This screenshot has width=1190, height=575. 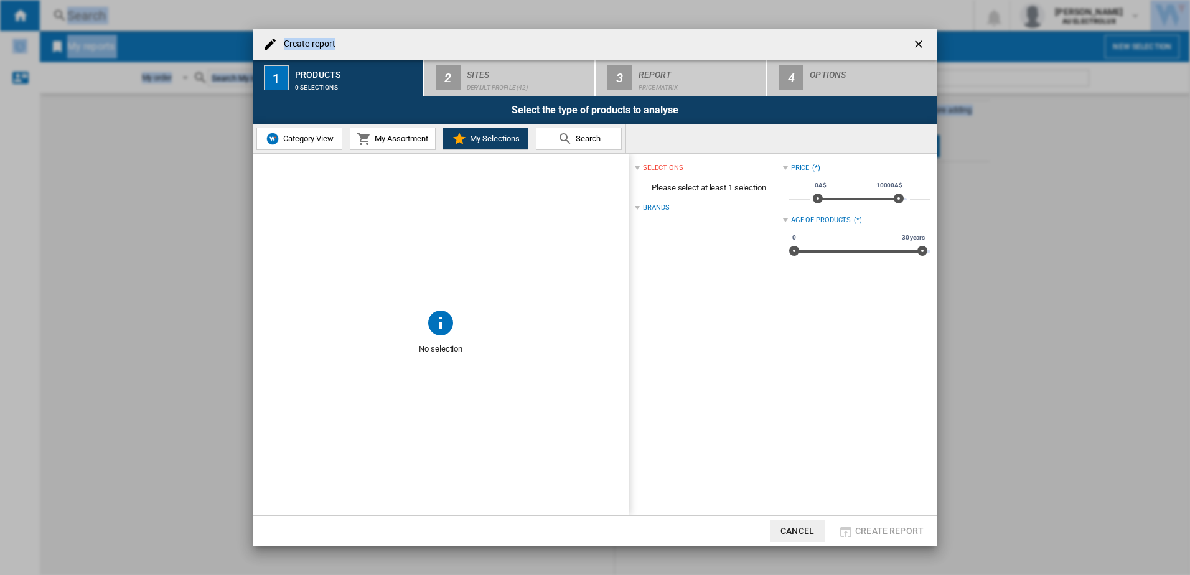 What do you see at coordinates (797, 531) in the screenshot?
I see `button: Cancel` at bounding box center [797, 531].